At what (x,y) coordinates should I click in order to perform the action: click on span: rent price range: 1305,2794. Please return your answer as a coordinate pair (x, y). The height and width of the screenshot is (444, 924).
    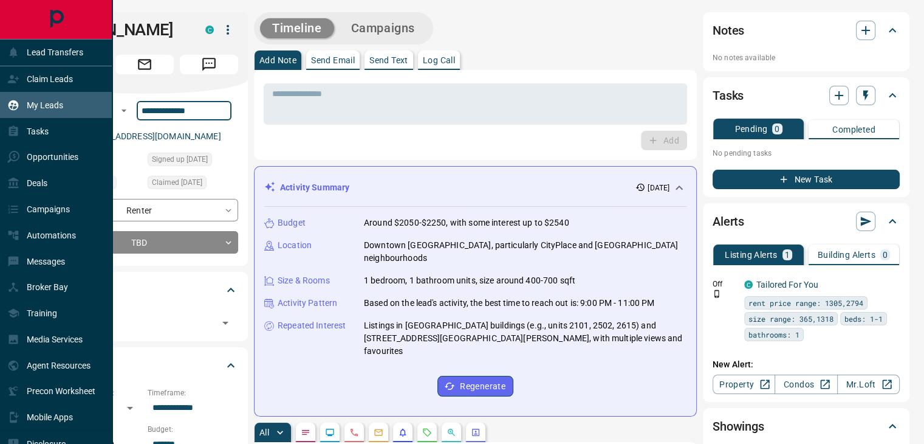
    Looking at the image, I should click on (806, 303).